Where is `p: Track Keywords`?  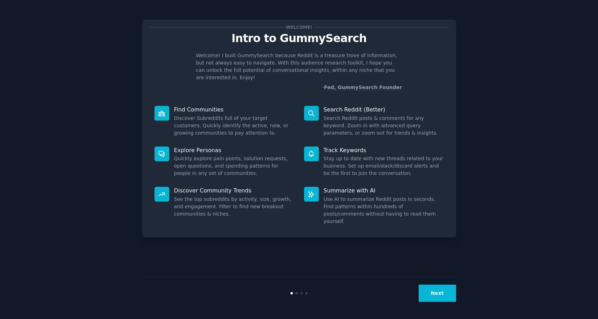
p: Track Keywords is located at coordinates (383, 150).